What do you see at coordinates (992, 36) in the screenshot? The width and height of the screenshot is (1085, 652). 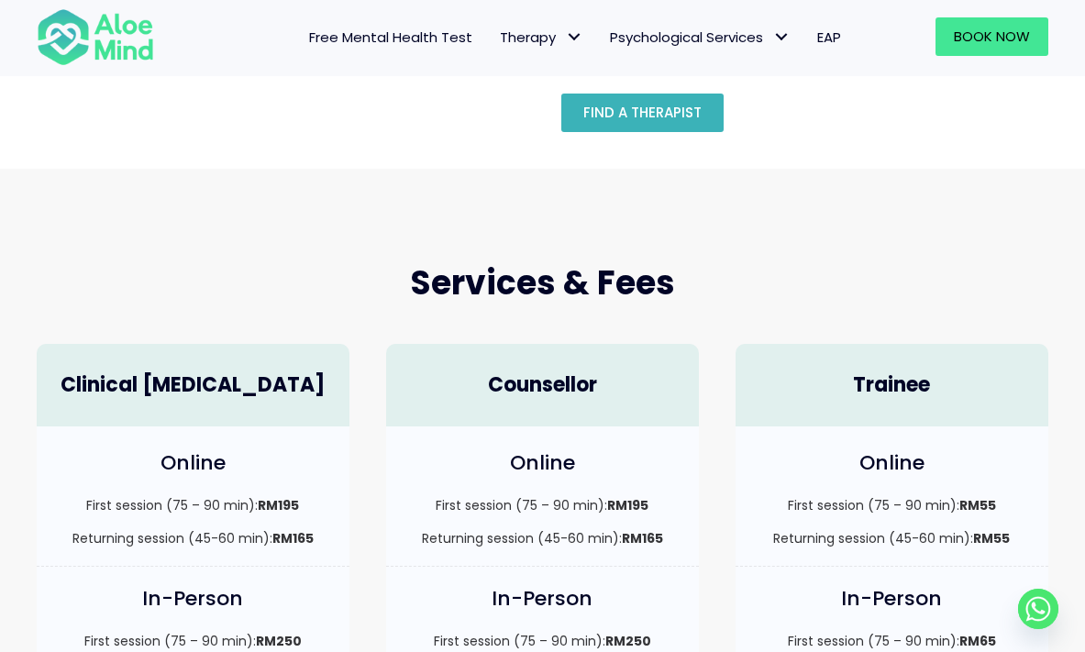 I see `span: Book Now` at bounding box center [992, 36].